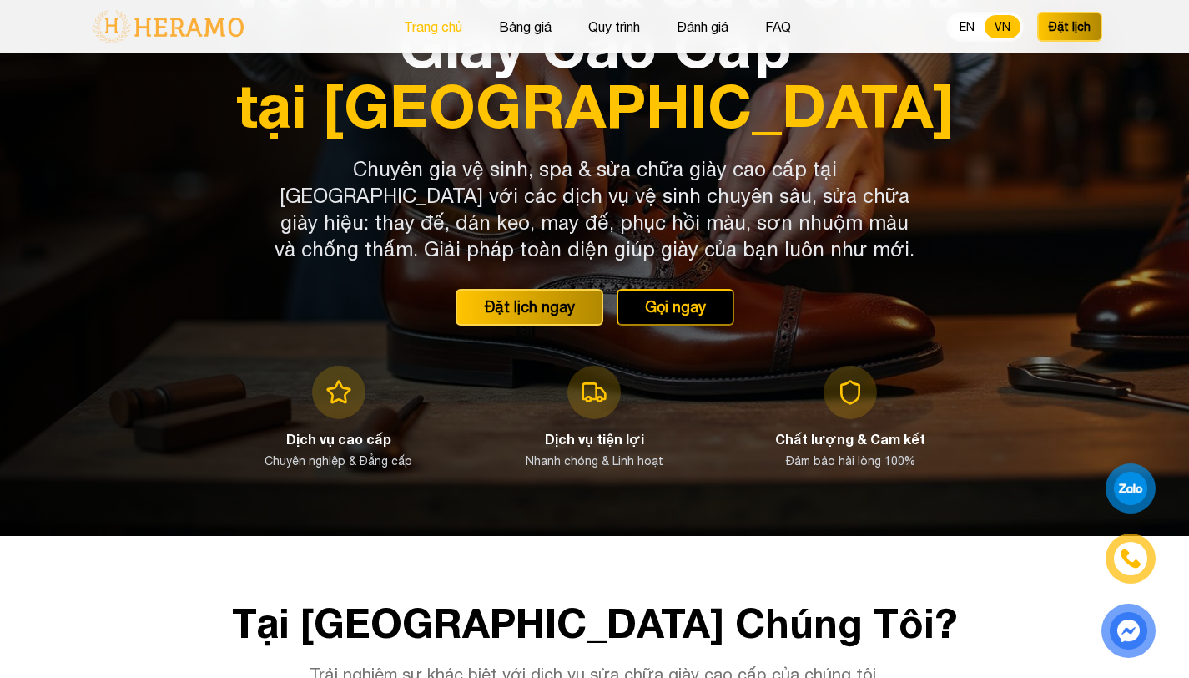  Describe the element at coordinates (850, 439) in the screenshot. I see `h3: Chất lượng & Cam kết` at that location.